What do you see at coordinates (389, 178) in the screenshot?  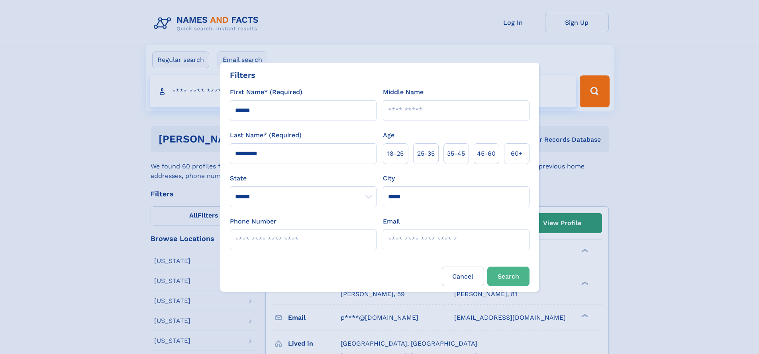 I see `label: City` at bounding box center [389, 178].